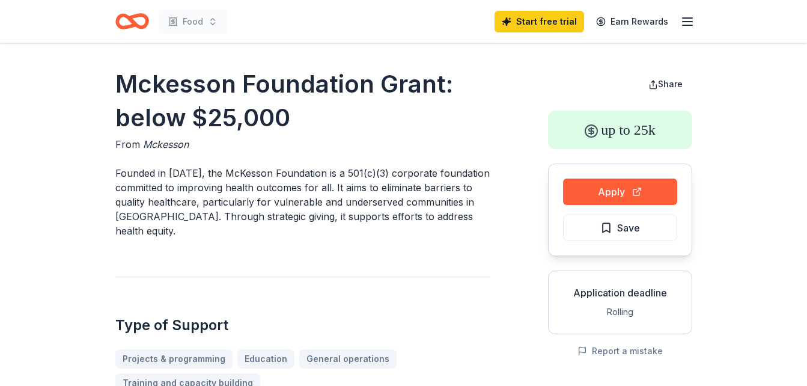 The image size is (807, 386). I want to click on div: Application deadline, so click(620, 293).